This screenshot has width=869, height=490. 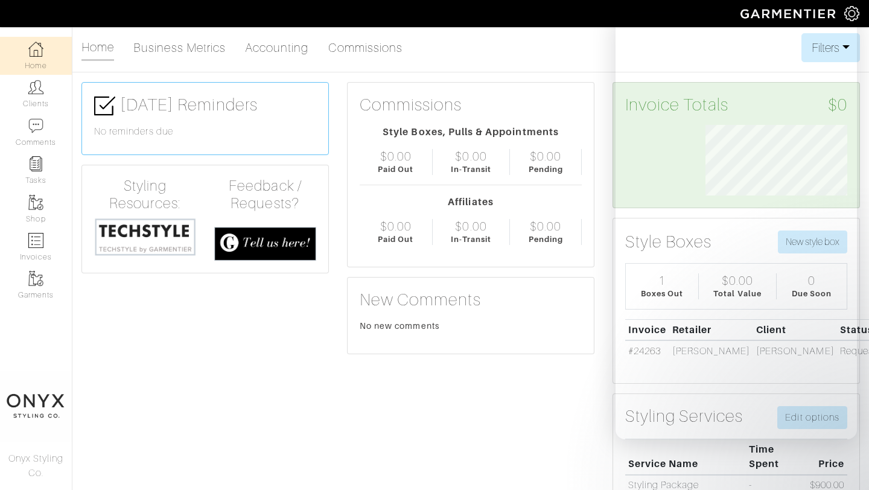 I want to click on img: orders-icon-0abe47150d42831381b5fb84f609e132dff9fe21cb692f30cb5eec754e2cba89.png, so click(x=36, y=240).